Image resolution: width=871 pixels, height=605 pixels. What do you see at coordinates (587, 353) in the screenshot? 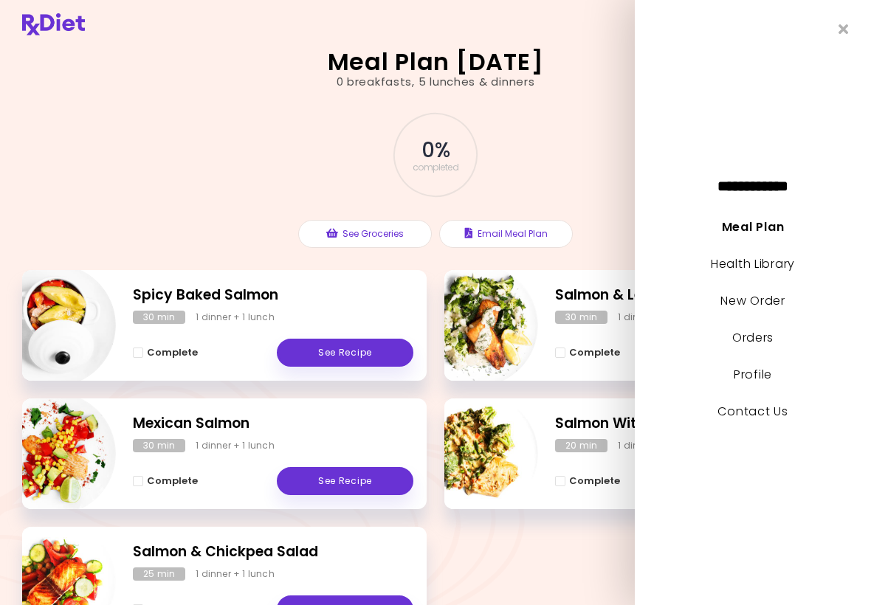
I see `button: Complete - Salmon & Lemon Sauce` at bounding box center [587, 353].